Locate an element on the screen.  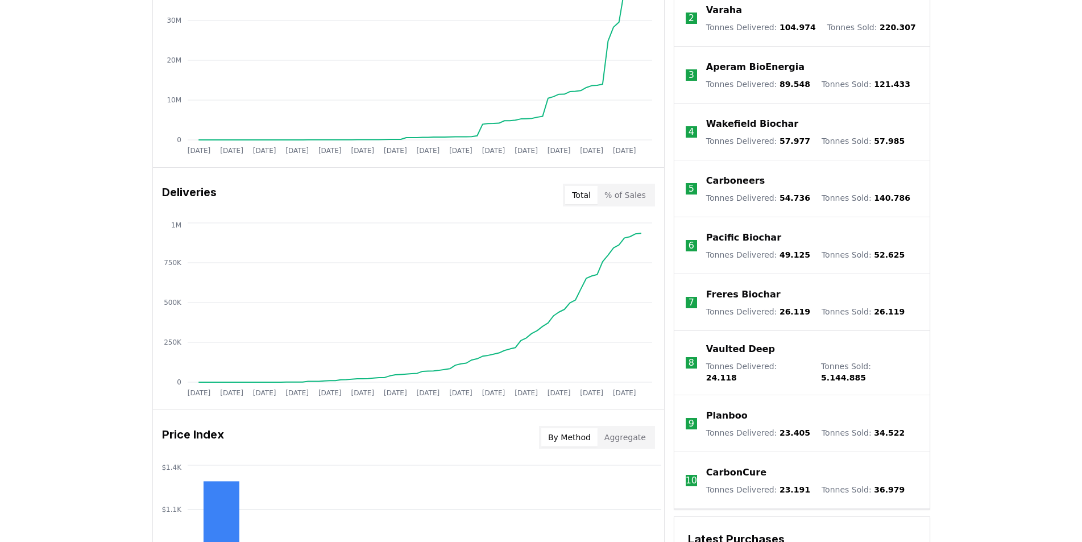
tspan: 1M is located at coordinates (176, 225).